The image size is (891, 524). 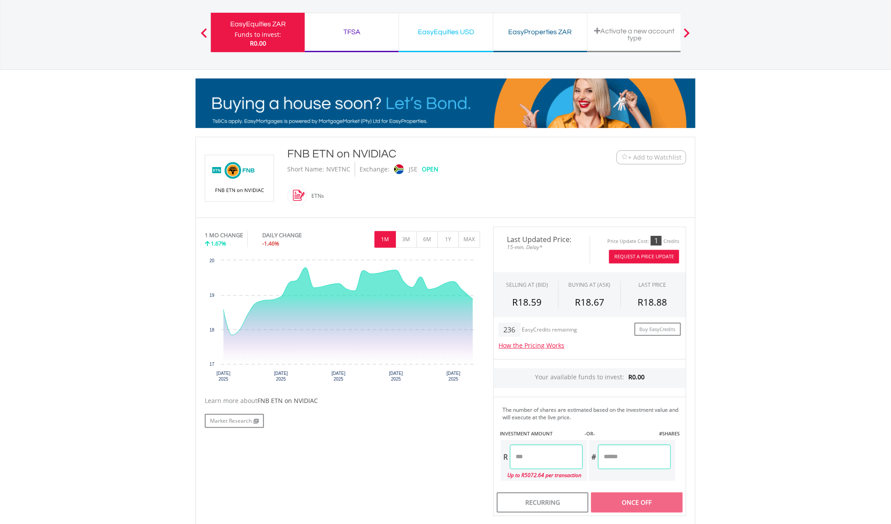 What do you see at coordinates (509, 330) in the screenshot?
I see `div: 236` at bounding box center [509, 330].